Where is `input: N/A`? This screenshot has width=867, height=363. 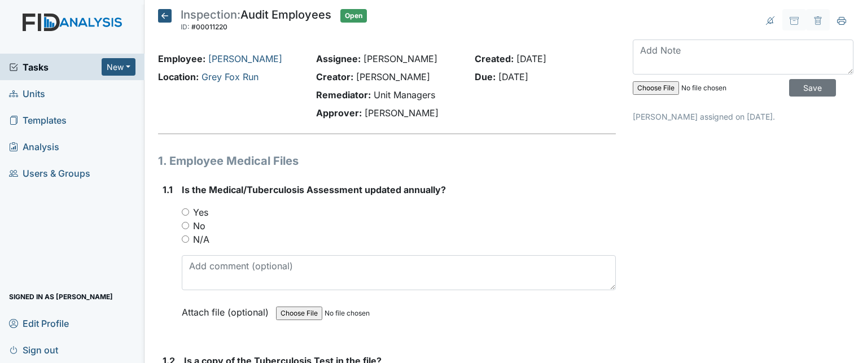
input: N/A is located at coordinates (185, 239).